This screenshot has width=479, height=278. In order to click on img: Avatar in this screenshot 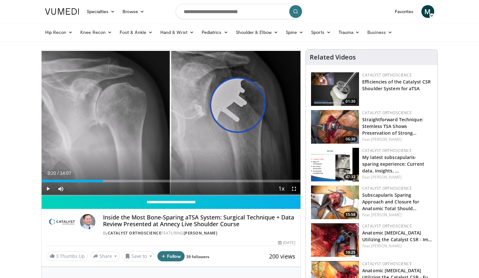, I will do `click(88, 222)`.